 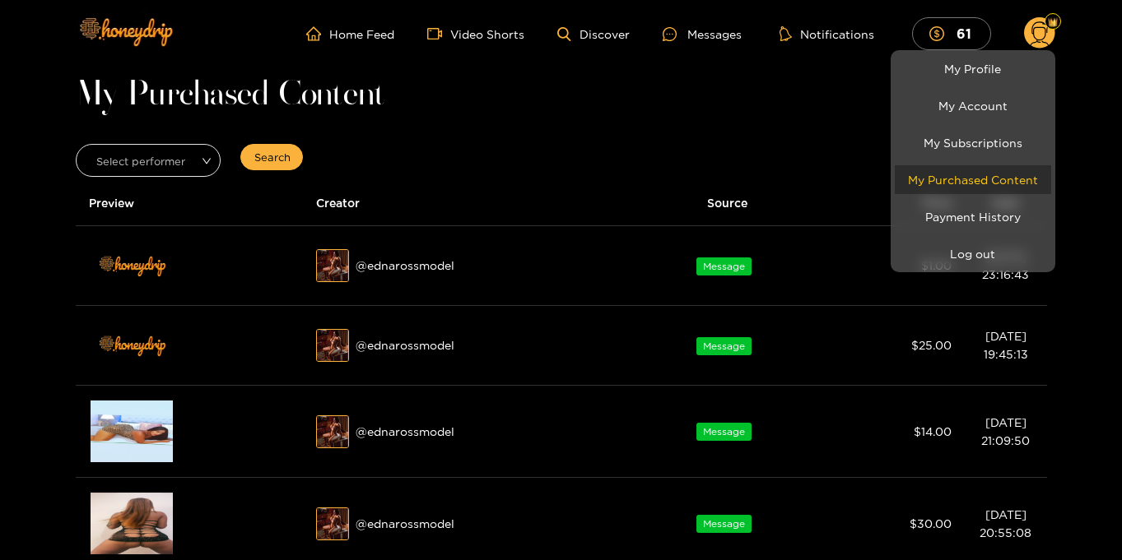 I want to click on a: My Subscriptions, so click(x=973, y=142).